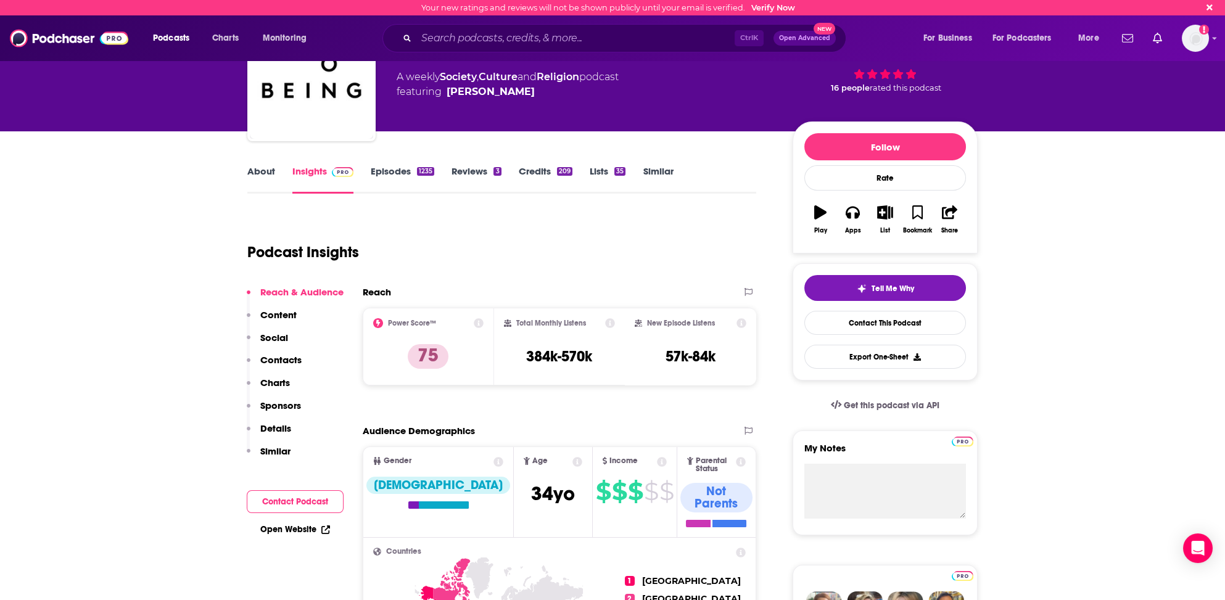 The height and width of the screenshot is (600, 1225). What do you see at coordinates (69, 38) in the screenshot?
I see `img: Podchaser - Follow, Share and Rate Podcasts` at bounding box center [69, 38].